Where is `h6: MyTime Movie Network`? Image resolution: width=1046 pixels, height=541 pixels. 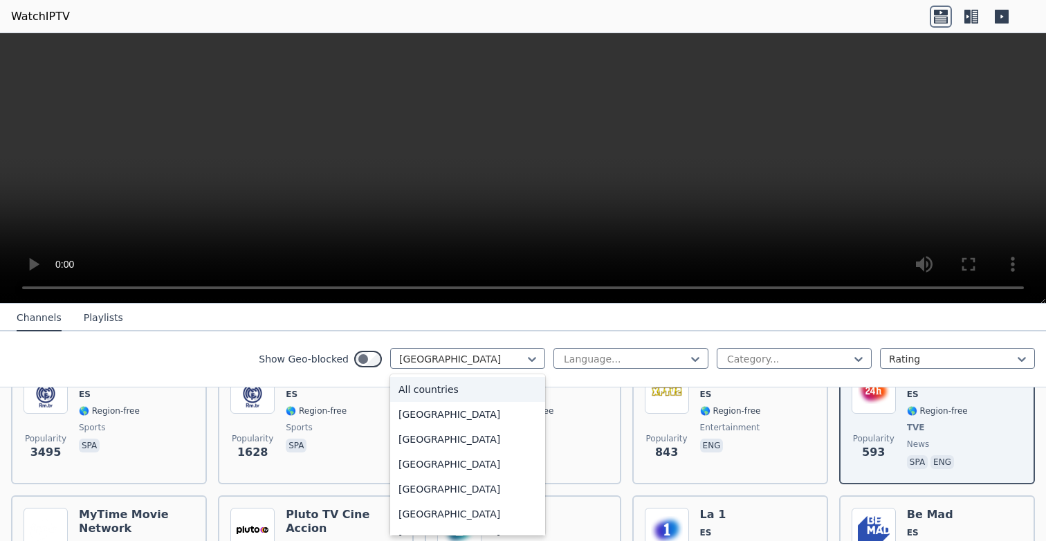 h6: MyTime Movie Network is located at coordinates (136, 521).